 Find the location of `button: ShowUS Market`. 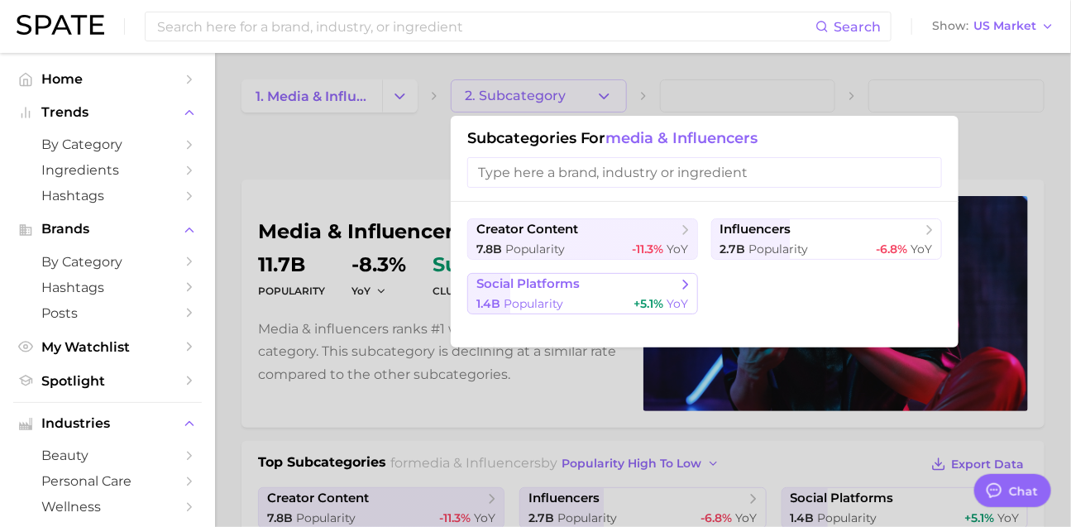

button: ShowUS Market is located at coordinates (993, 26).